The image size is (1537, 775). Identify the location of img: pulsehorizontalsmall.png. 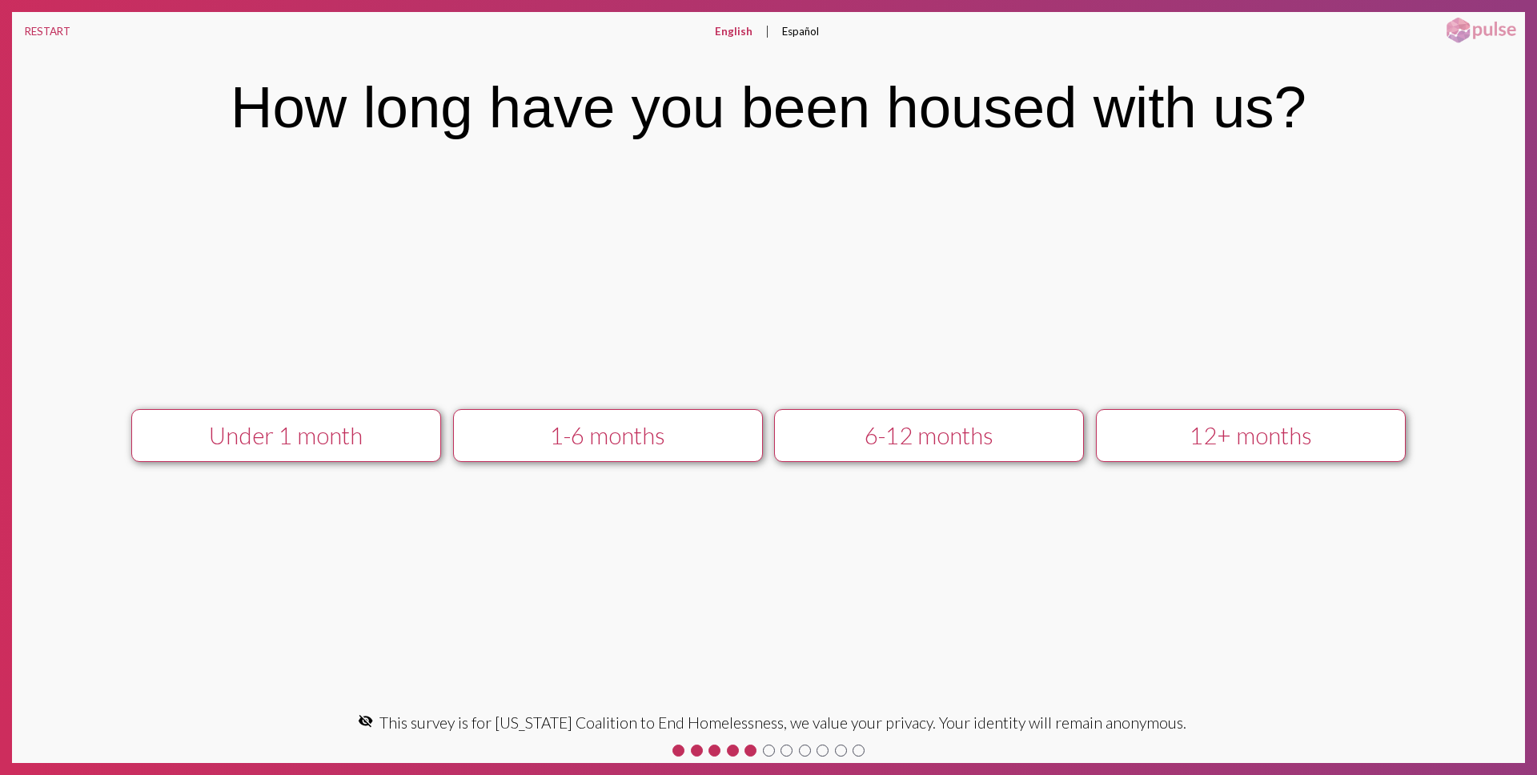
(1481, 30).